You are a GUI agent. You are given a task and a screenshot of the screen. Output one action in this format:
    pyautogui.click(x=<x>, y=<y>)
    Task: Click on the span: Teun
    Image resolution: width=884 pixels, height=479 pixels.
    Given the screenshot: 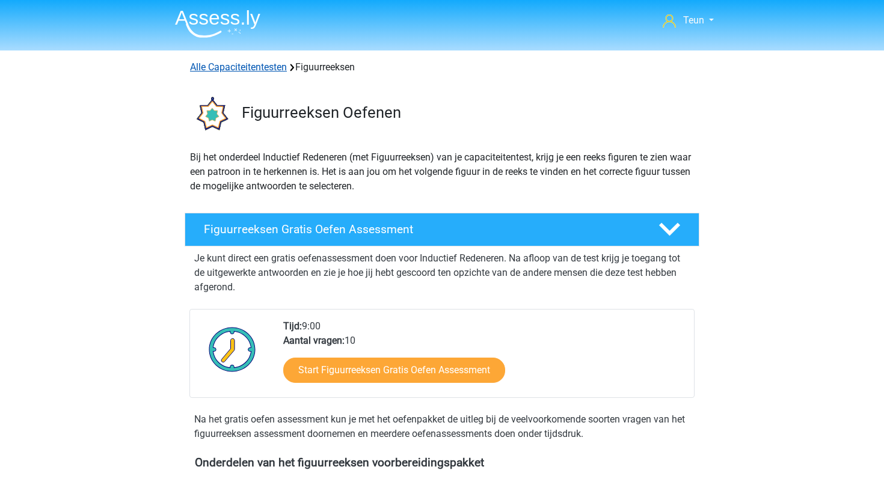 What is the action you would take?
    pyautogui.click(x=693, y=20)
    